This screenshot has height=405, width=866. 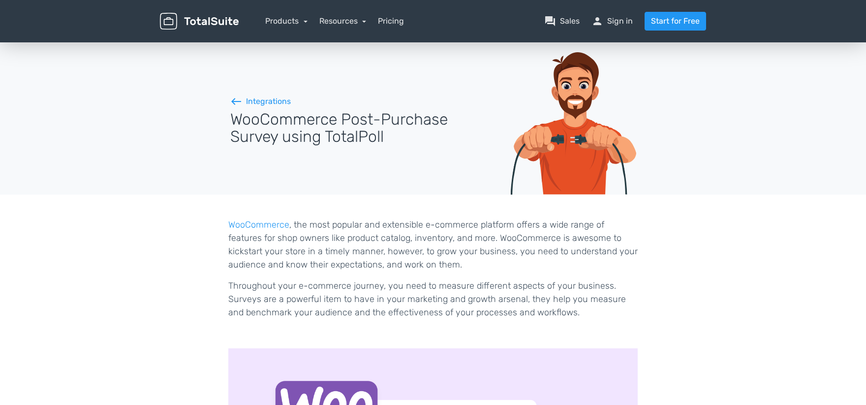 I want to click on a: Pricing, so click(x=391, y=21).